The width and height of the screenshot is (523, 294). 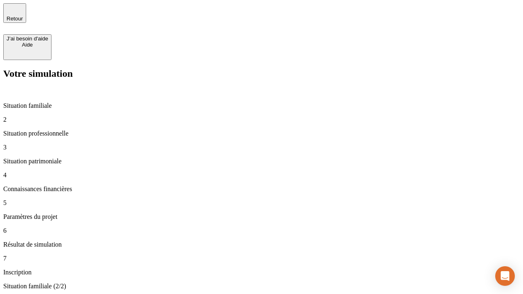 I want to click on div: Open Intercom Messenger, so click(x=505, y=276).